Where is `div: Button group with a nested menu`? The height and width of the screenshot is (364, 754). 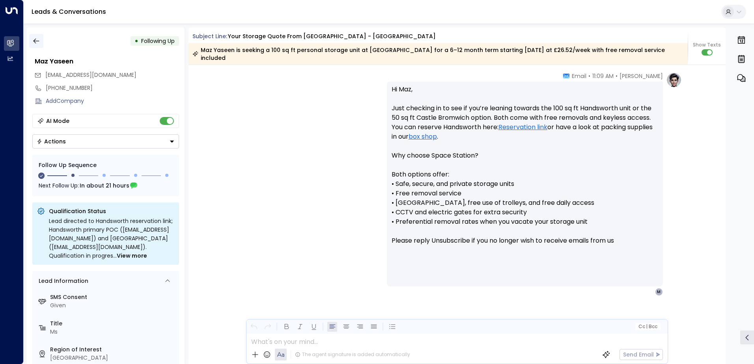 div: Button group with a nested menu is located at coordinates (106, 141).